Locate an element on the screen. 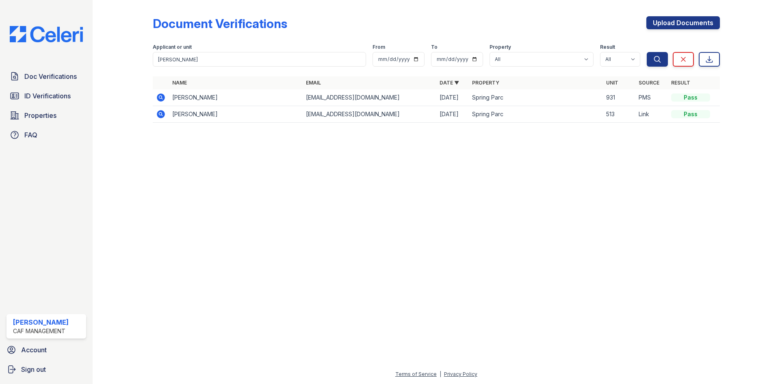  label: Result is located at coordinates (608, 47).